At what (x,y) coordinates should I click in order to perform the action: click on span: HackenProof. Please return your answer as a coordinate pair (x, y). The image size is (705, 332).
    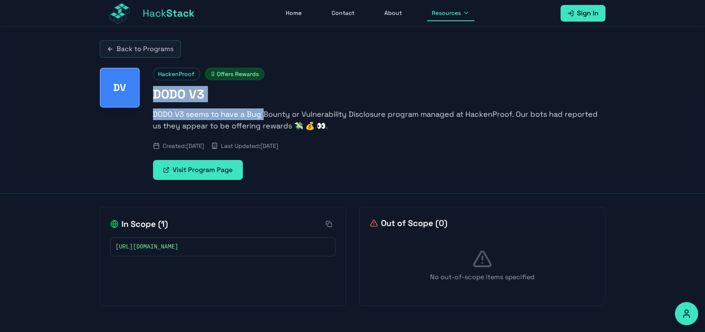
    Looking at the image, I should click on (176, 74).